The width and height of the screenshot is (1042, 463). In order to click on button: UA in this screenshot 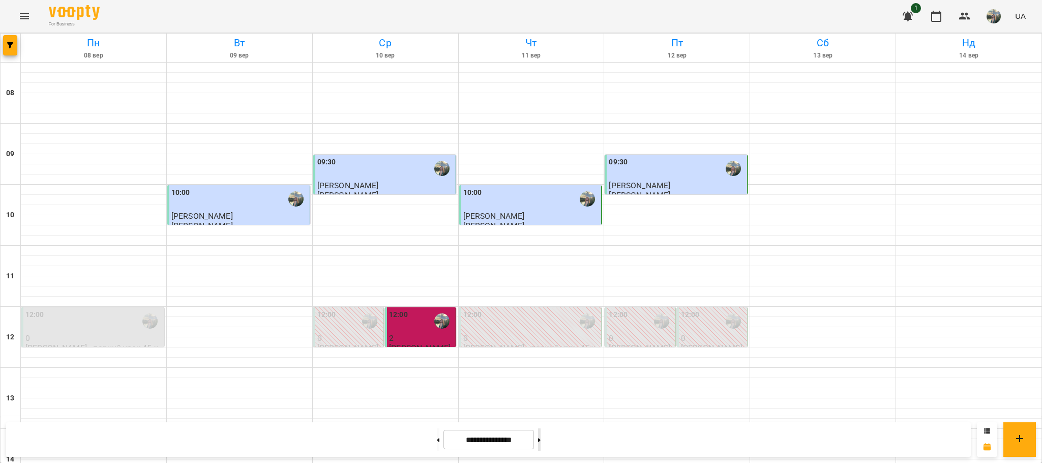, I will do `click(1020, 16)`.